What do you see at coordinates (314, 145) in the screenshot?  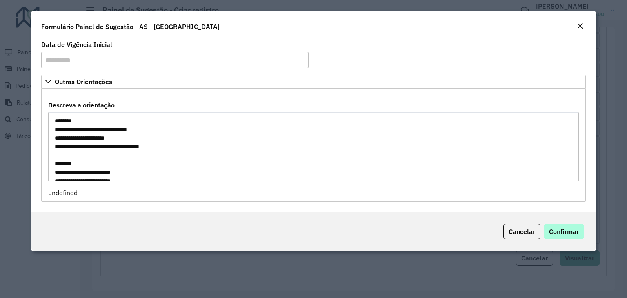 I see `div: Outras Orientações` at bounding box center [314, 145].